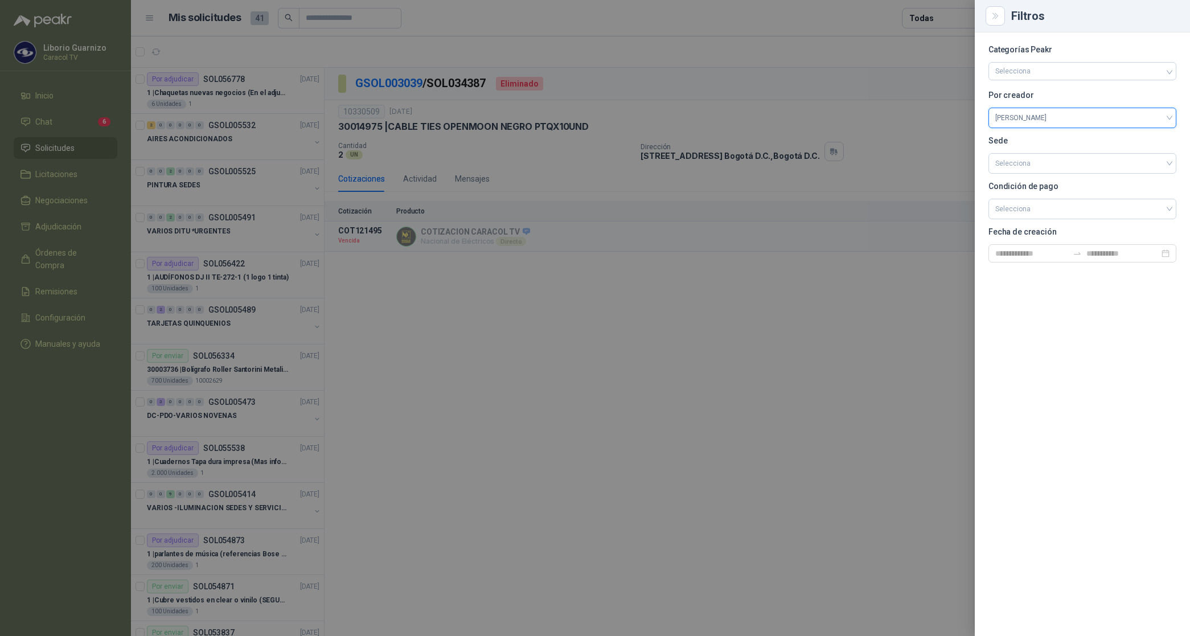 This screenshot has height=636, width=1190. Describe the element at coordinates (1078, 253) in the screenshot. I see `span: swap-right` at that location.